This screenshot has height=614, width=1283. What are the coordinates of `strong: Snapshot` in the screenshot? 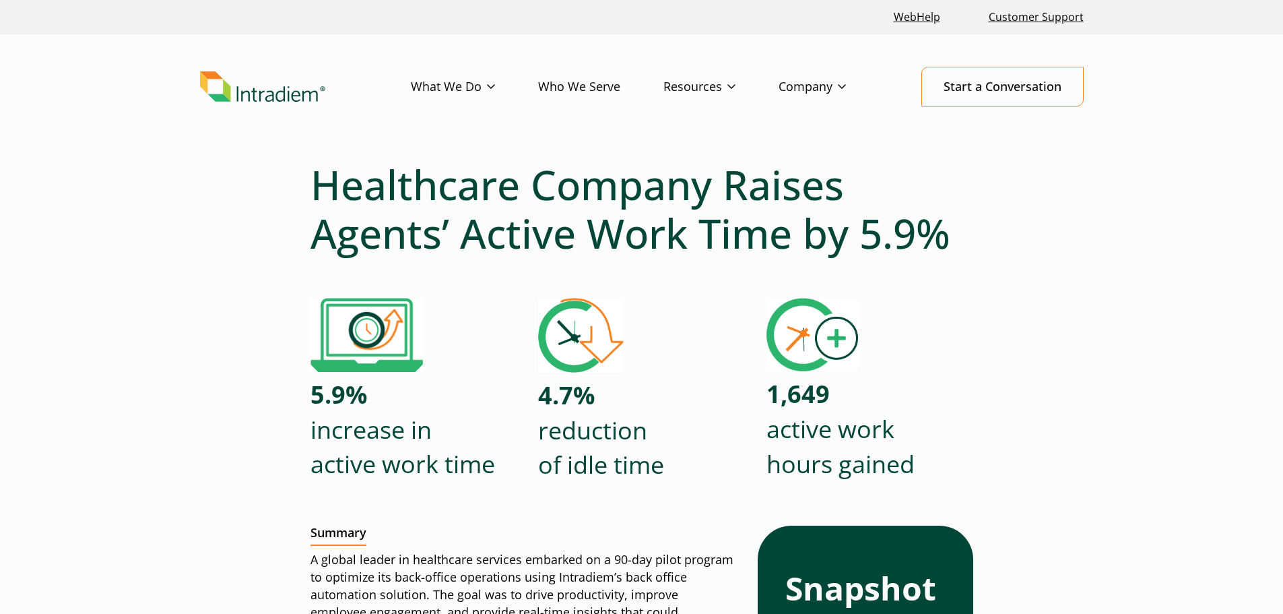 It's located at (861, 587).